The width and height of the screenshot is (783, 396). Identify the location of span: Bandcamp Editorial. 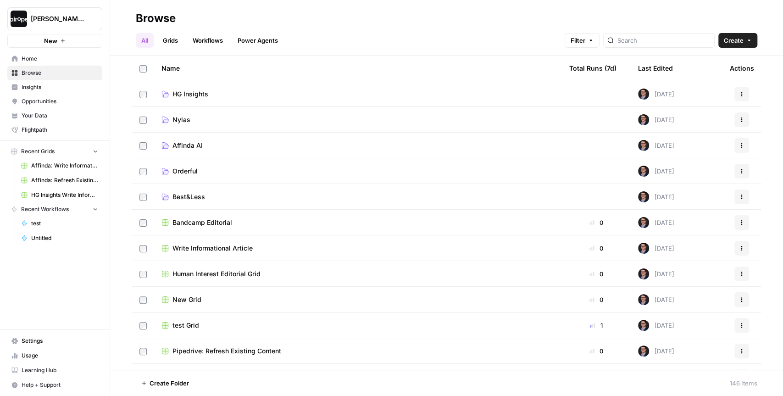
(202, 222).